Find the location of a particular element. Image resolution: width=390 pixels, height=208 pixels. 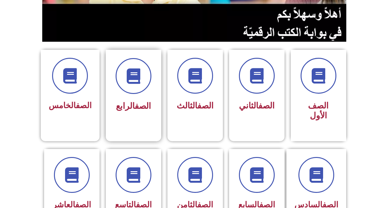

span: الثاني is located at coordinates (257, 105).